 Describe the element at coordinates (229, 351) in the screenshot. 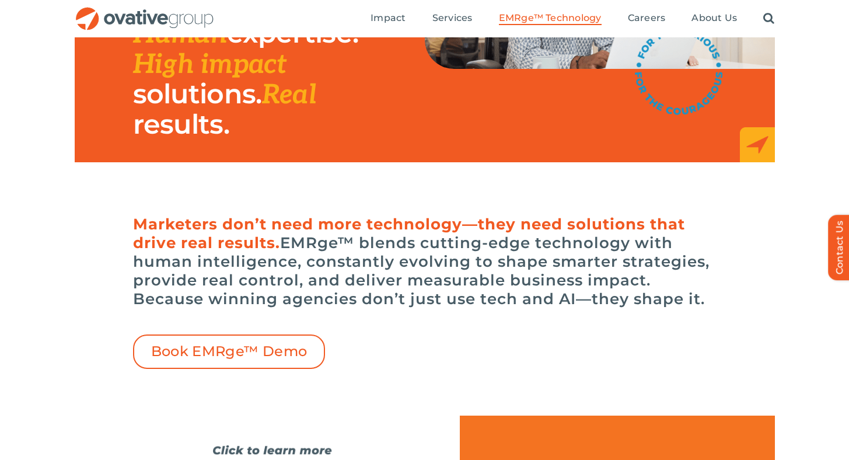

I see `a: Book EMRge™ Demo` at that location.